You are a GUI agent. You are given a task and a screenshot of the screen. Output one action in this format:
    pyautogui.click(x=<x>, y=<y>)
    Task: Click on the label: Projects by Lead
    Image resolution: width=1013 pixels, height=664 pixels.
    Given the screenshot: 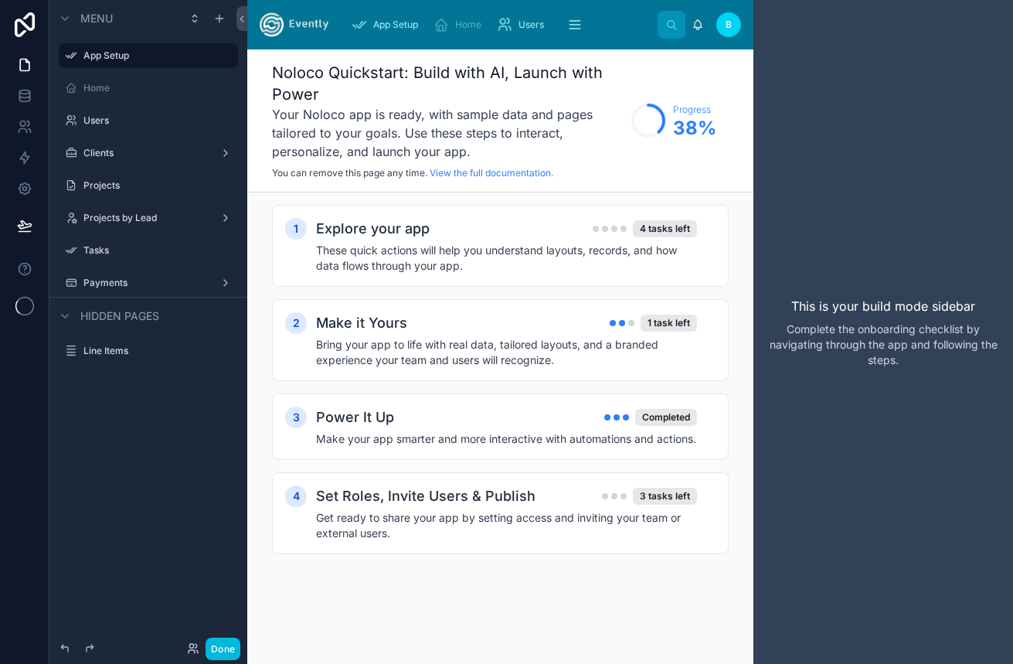 What is the action you would take?
    pyautogui.click(x=145, y=218)
    